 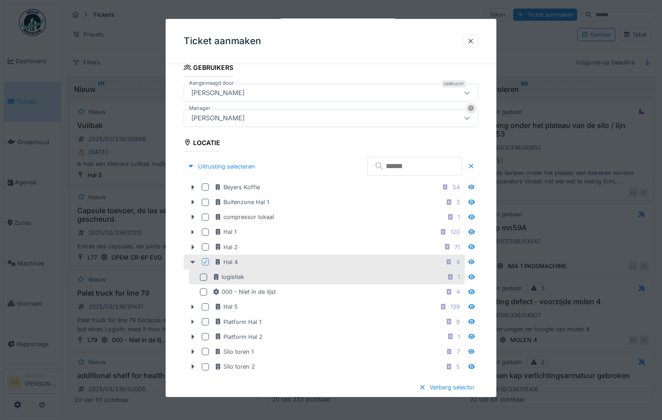 What do you see at coordinates (222, 41) in the screenshot?
I see `h3: Ticket aanmaken` at bounding box center [222, 41].